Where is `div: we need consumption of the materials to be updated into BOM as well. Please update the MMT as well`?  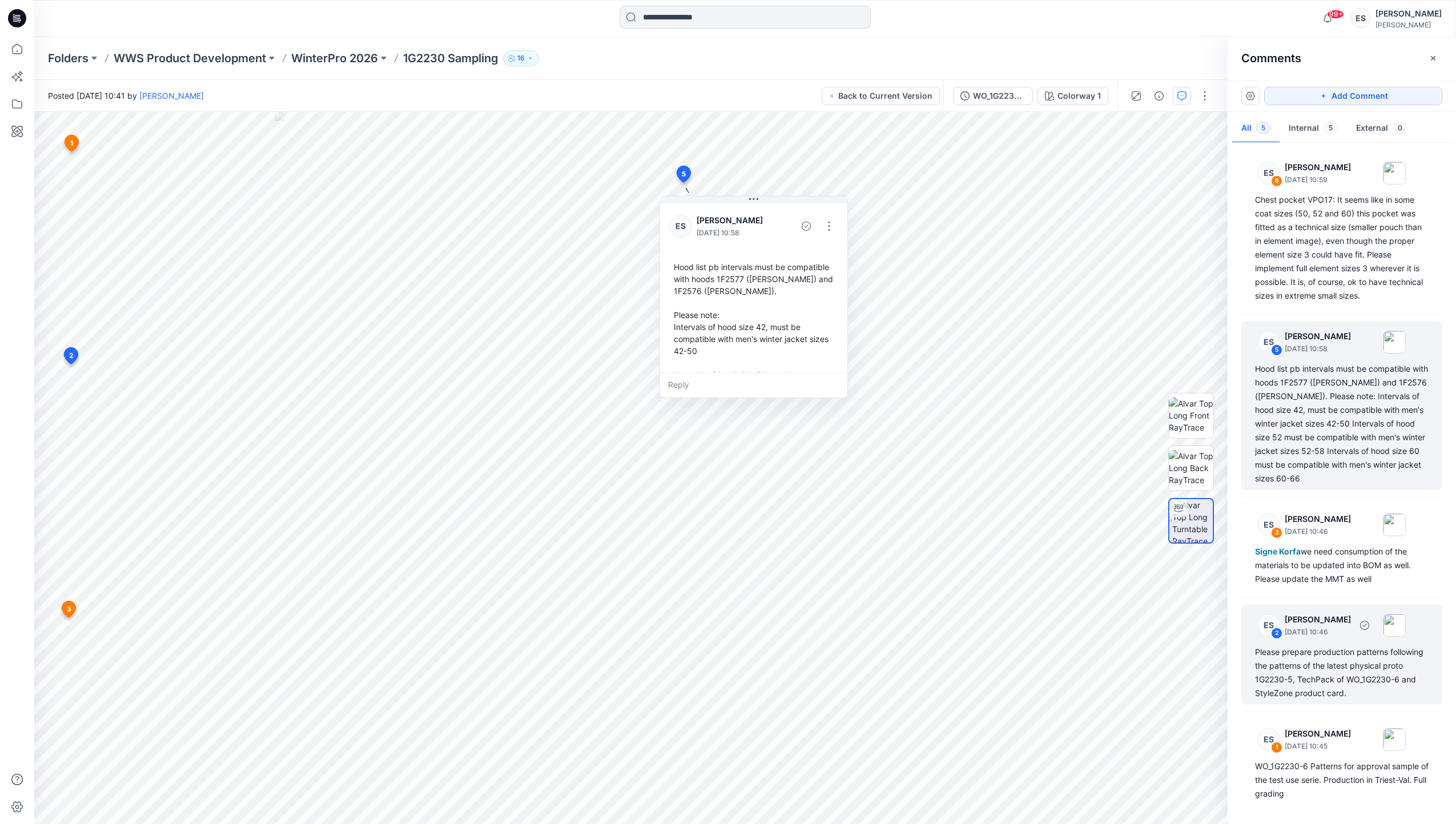
div: we need consumption of the materials to be updated into BOM as well. Please update the MMT as well is located at coordinates (1342, 565).